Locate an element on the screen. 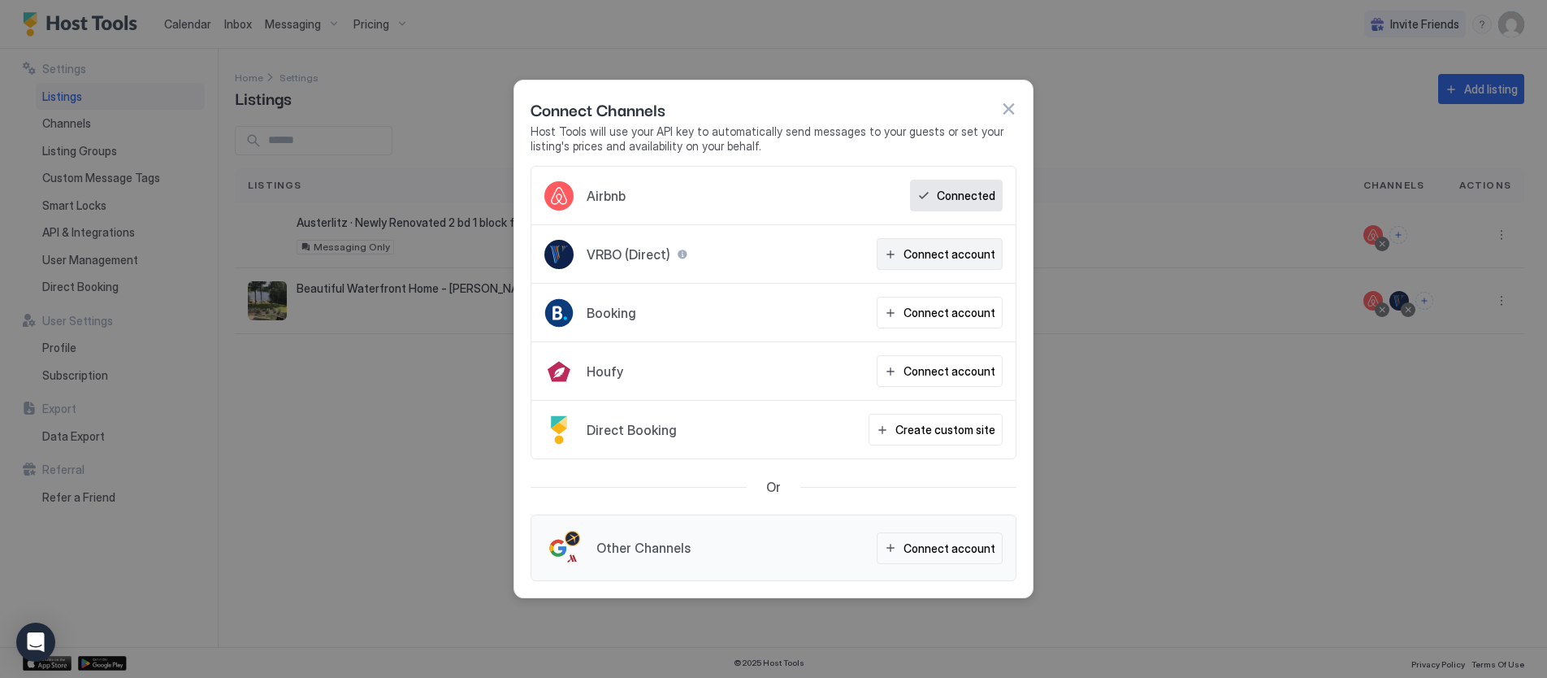  button: Create custom site is located at coordinates (935, 429).